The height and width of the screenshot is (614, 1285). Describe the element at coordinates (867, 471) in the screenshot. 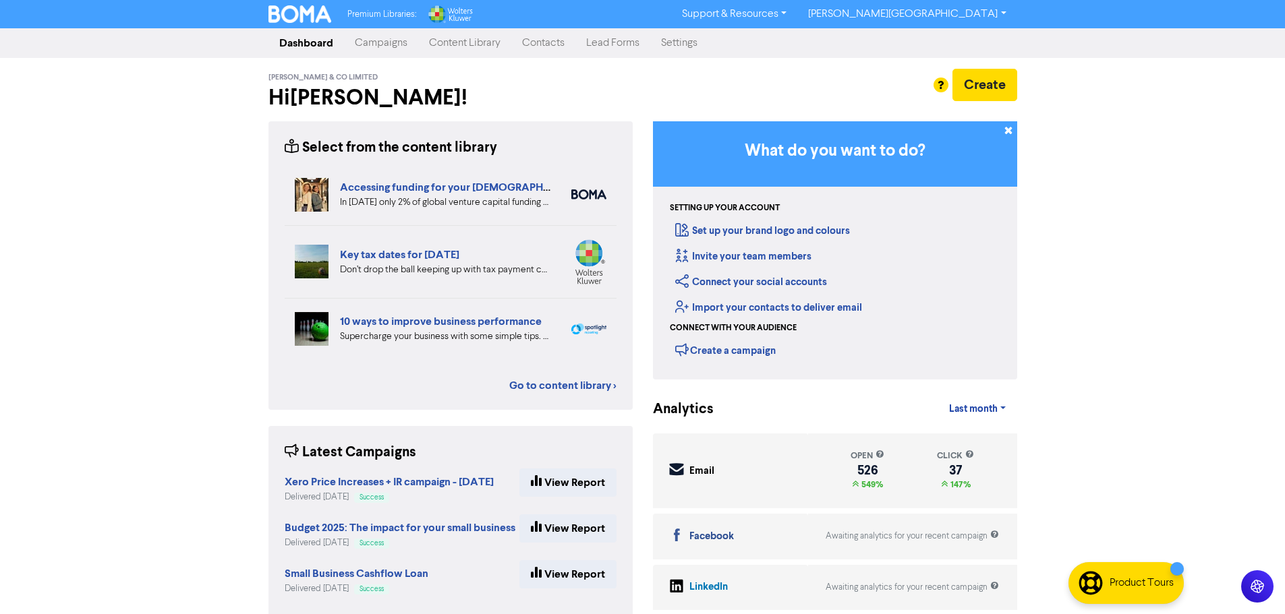

I see `div: 526` at that location.